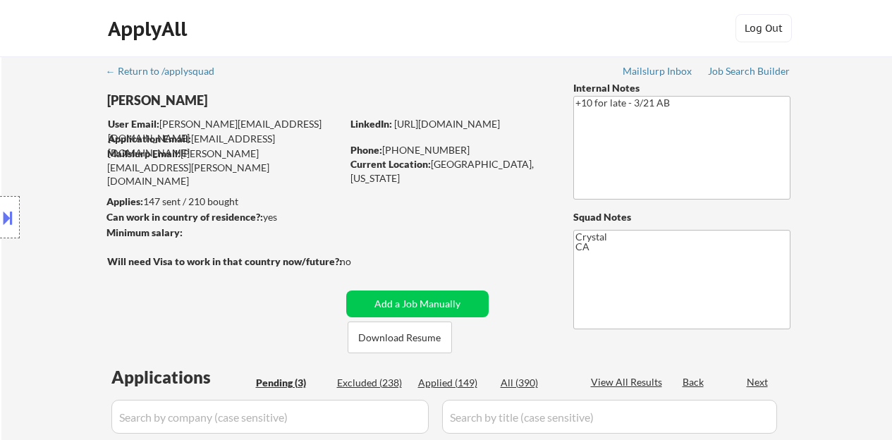 The image size is (892, 440). Describe the element at coordinates (749, 73) in the screenshot. I see `a: Job Search Builder` at that location.